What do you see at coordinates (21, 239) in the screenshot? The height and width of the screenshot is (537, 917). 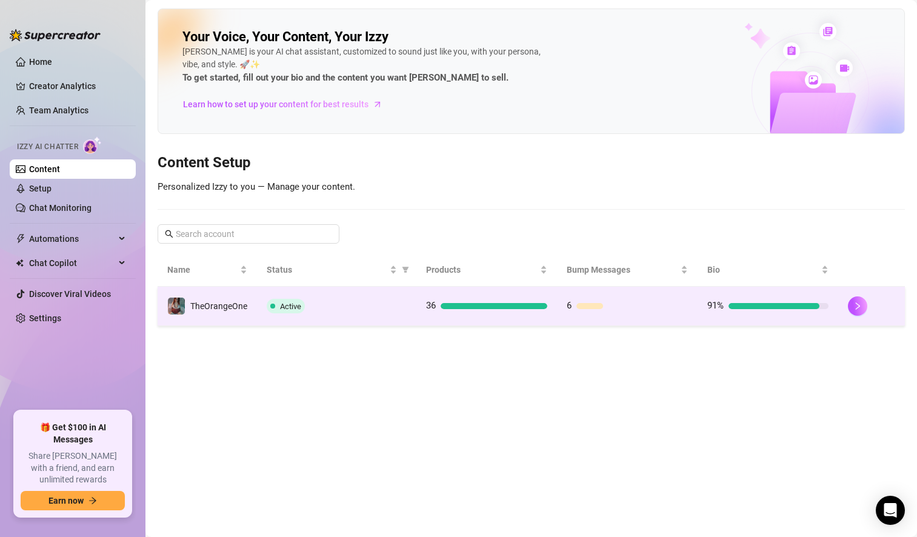 I see `span: thunderbolt` at bounding box center [21, 239].